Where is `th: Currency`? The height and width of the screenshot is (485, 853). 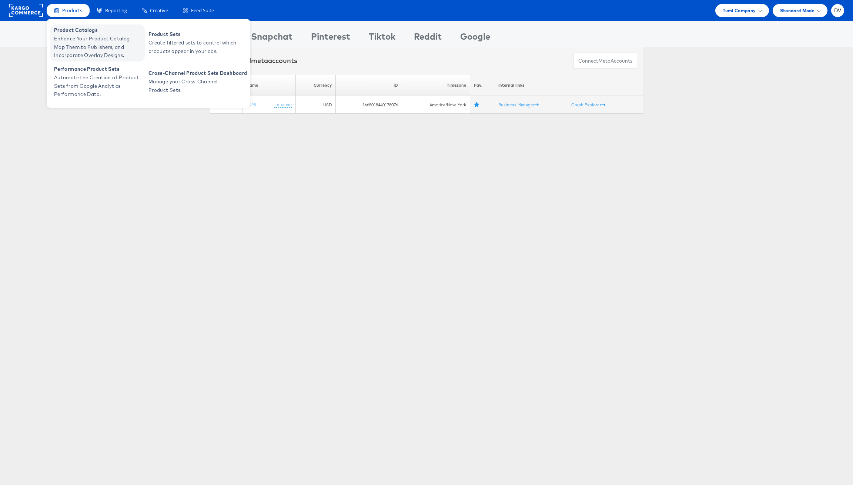 th: Currency is located at coordinates (316, 85).